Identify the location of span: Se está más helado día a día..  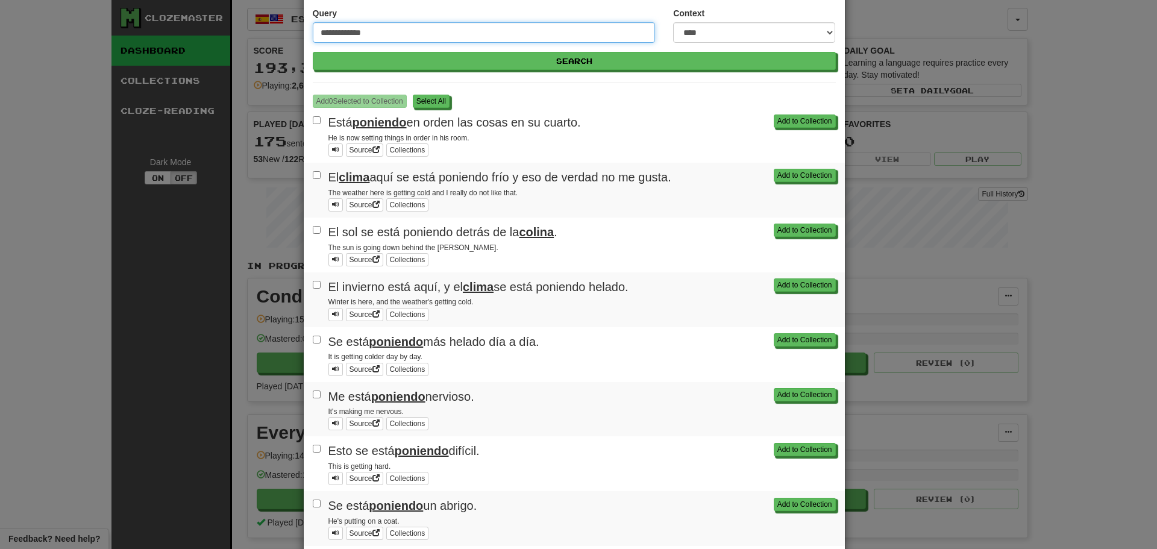
(434, 342).